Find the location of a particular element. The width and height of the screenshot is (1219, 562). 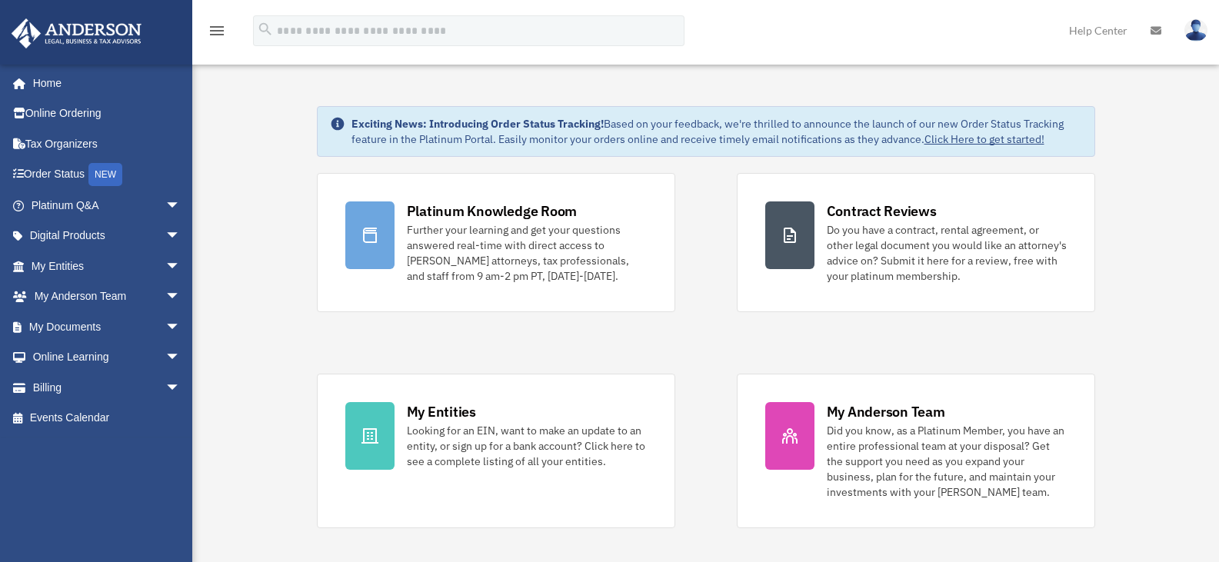

div: My Anderson Team is located at coordinates (886, 411).